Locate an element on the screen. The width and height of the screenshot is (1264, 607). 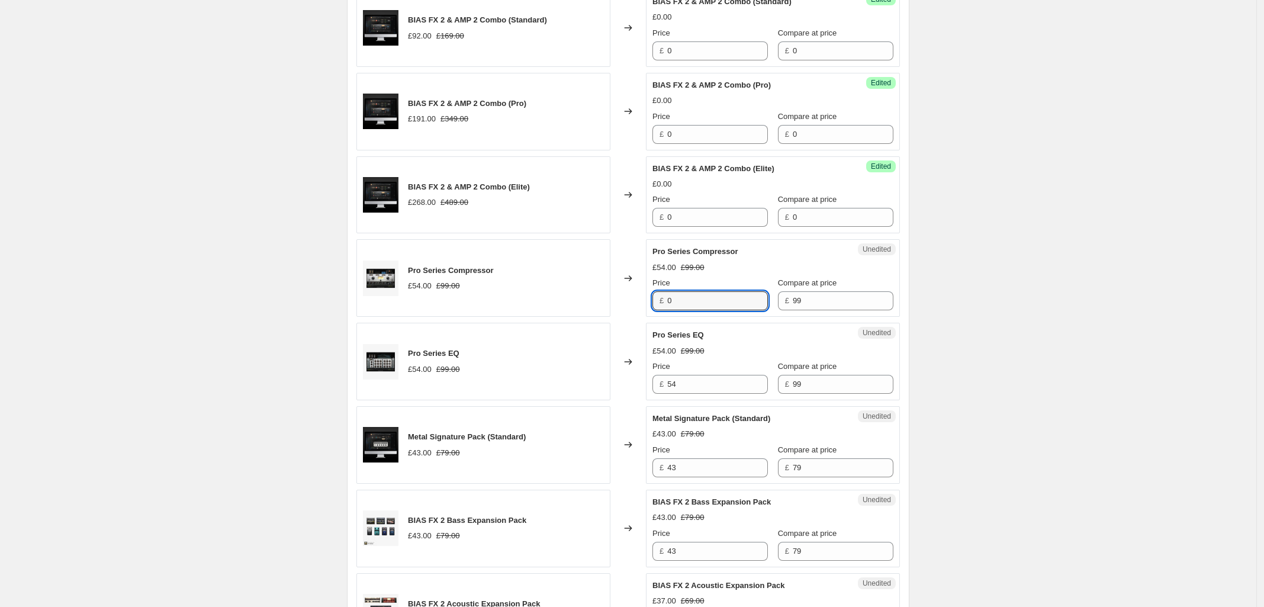
img: ProSeriesEQ_80x.jpg is located at coordinates (381, 362).